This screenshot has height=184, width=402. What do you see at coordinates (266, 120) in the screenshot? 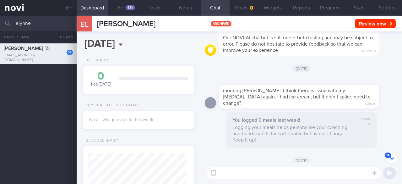
I see `strong: You logged 9 meals last week!` at bounding box center [266, 120].